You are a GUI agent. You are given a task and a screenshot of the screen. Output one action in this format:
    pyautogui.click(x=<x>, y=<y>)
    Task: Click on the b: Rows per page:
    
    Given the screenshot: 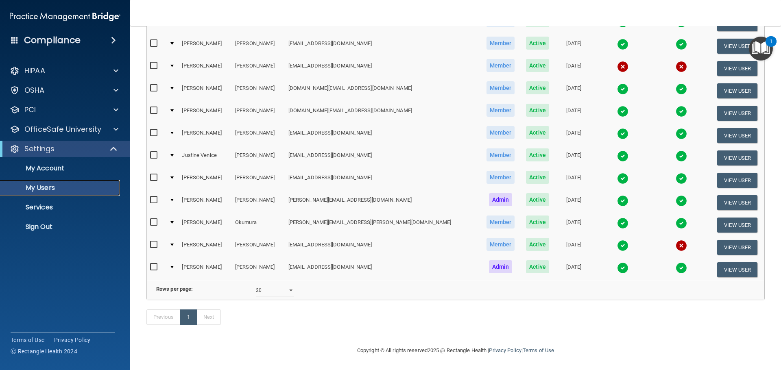 What is the action you would take?
    pyautogui.click(x=174, y=289)
    